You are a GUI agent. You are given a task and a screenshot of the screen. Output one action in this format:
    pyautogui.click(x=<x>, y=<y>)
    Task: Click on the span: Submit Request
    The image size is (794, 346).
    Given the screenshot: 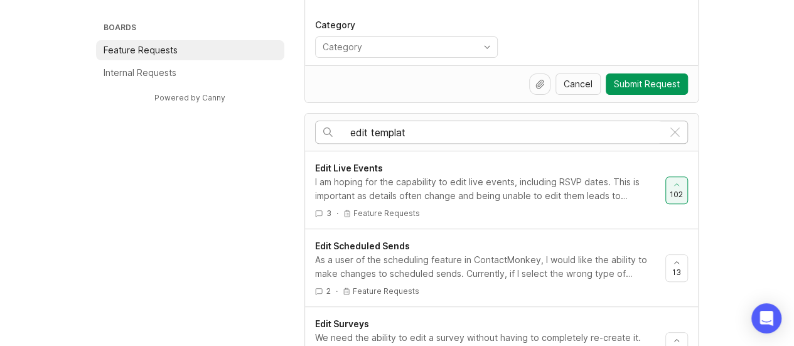 What is the action you would take?
    pyautogui.click(x=646, y=84)
    